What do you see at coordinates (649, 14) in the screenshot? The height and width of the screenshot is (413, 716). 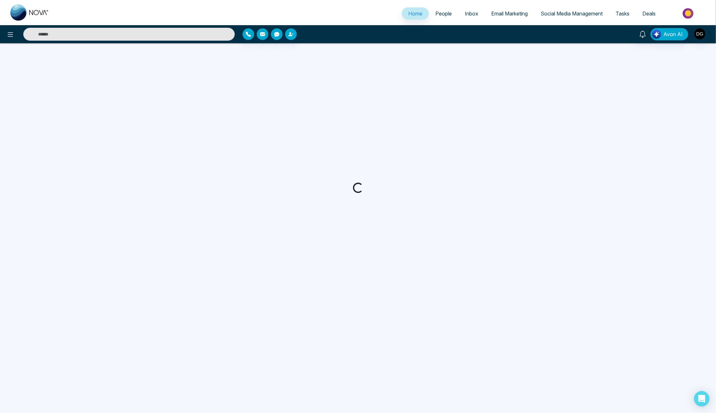 I see `span: Deals` at bounding box center [649, 14].